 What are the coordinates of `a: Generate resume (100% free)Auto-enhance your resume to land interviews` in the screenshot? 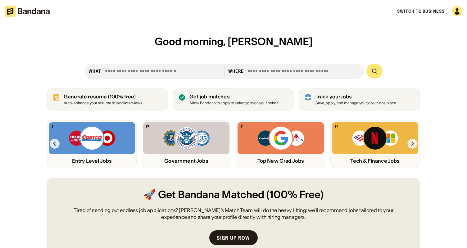 It's located at (107, 99).